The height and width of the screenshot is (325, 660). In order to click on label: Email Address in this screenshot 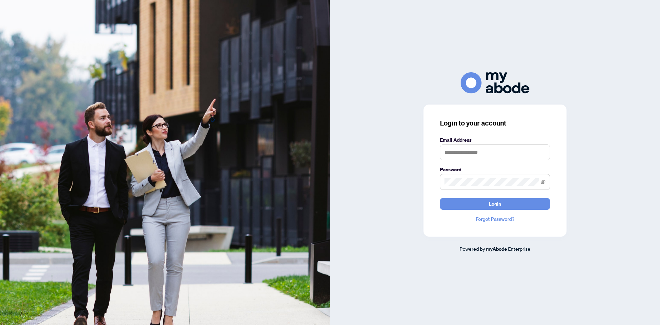, I will do `click(495, 140)`.